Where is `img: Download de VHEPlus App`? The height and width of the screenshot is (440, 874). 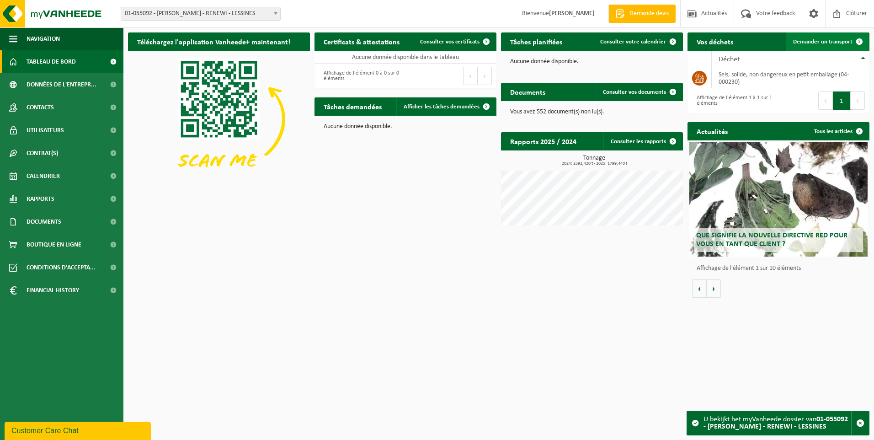 img: Download de VHEPlus App is located at coordinates (219, 119).